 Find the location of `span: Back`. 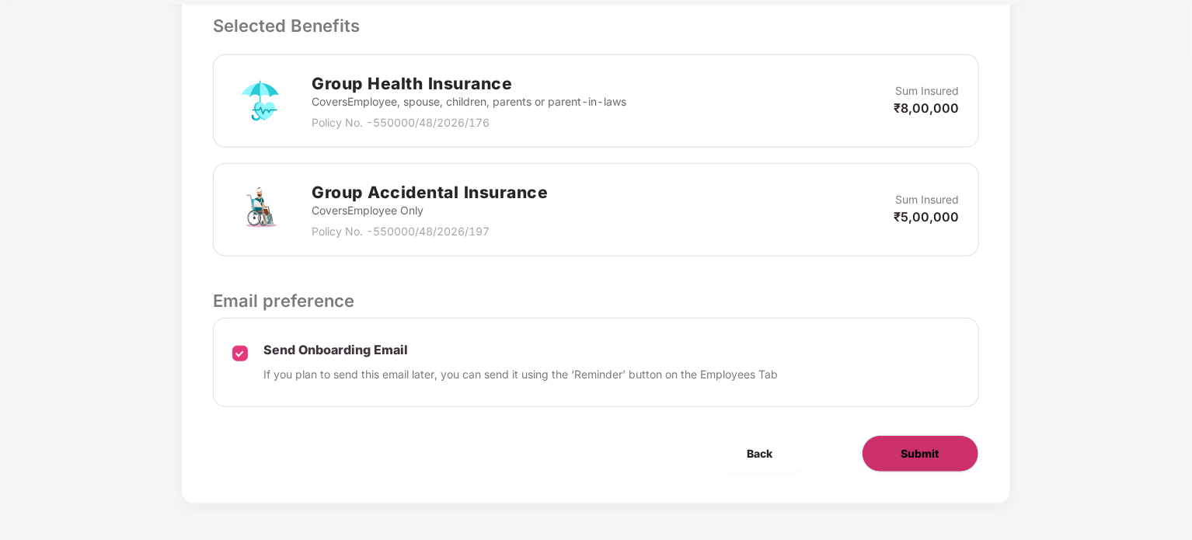

span: Back is located at coordinates (760, 454).